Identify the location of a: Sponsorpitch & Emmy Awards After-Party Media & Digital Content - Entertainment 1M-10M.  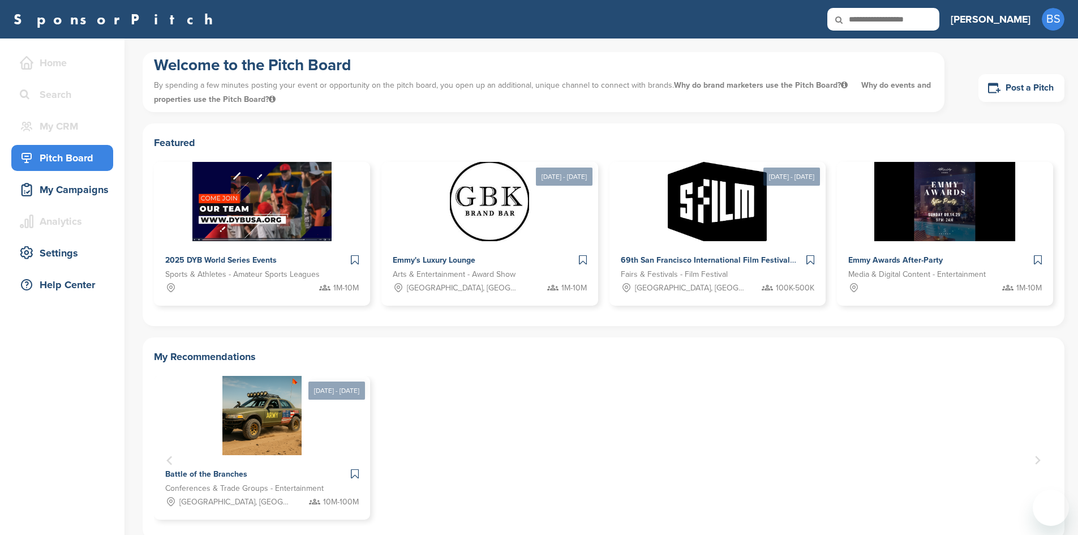
(945, 234).